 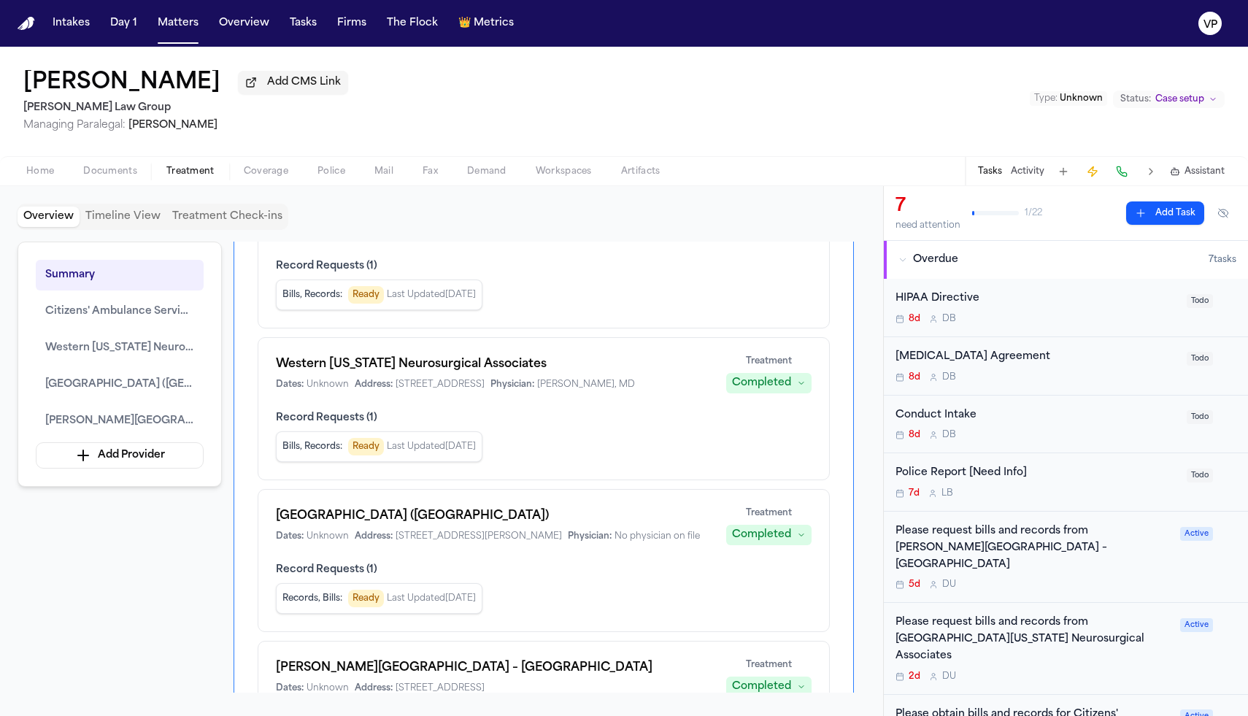 What do you see at coordinates (1122, 172) in the screenshot?
I see `button: Make a Call` at bounding box center [1122, 172].